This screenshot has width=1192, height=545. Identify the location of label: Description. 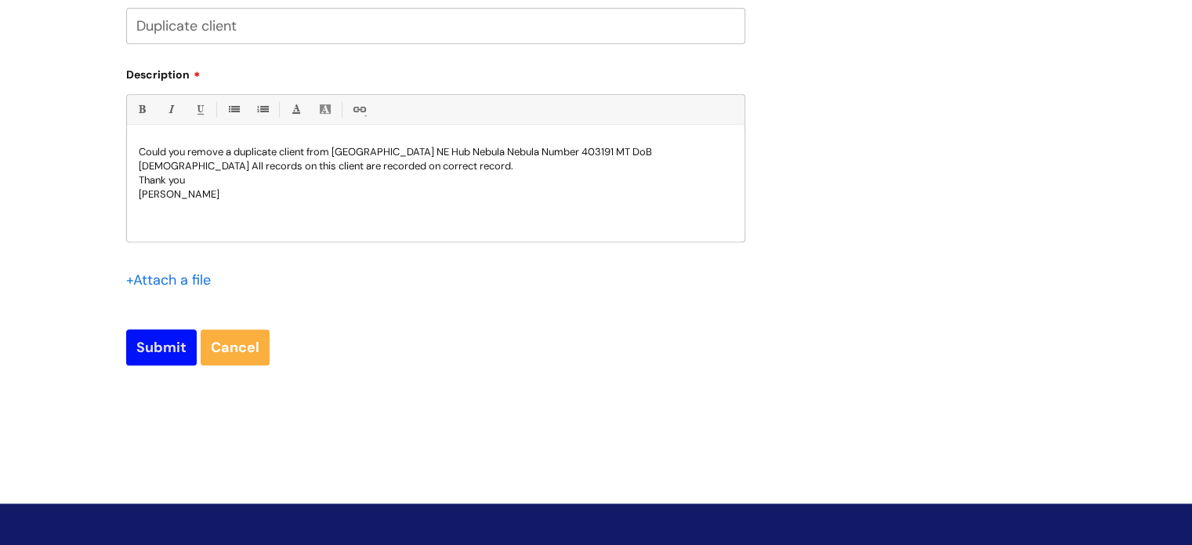
(436, 72).